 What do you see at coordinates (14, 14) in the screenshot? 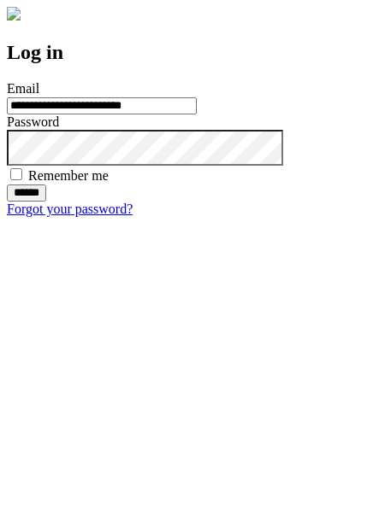
I see `img: logo-4e3dc11c47720685a147b03b5a06dd966a58ff35d612b21f08c02c0306f2b779.png` at bounding box center [14, 14].